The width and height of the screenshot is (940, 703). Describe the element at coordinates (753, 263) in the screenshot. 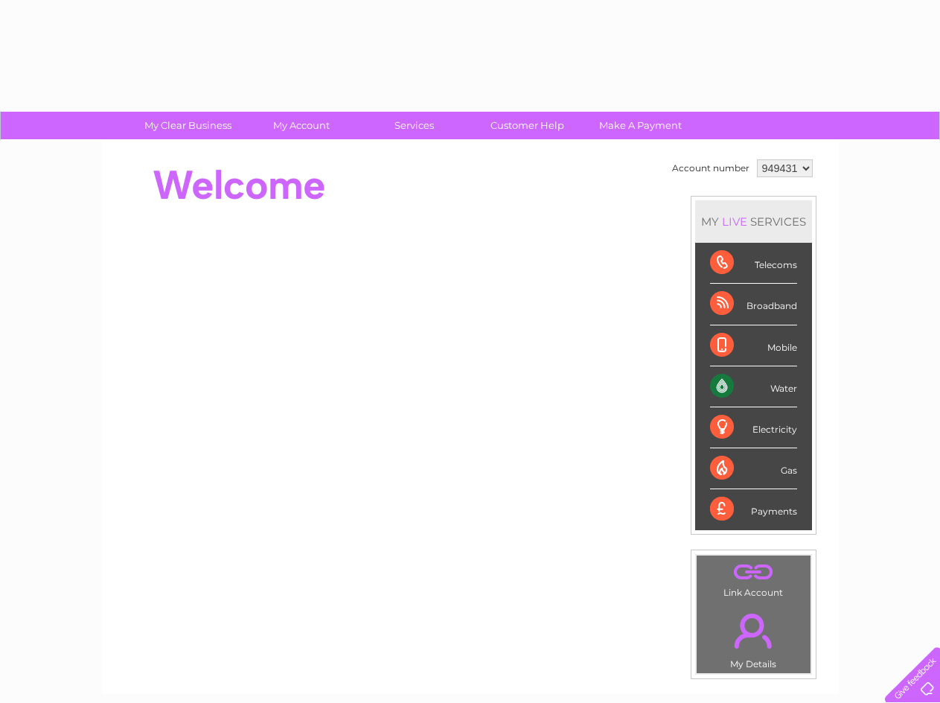

I see `div: Telecoms` at that location.